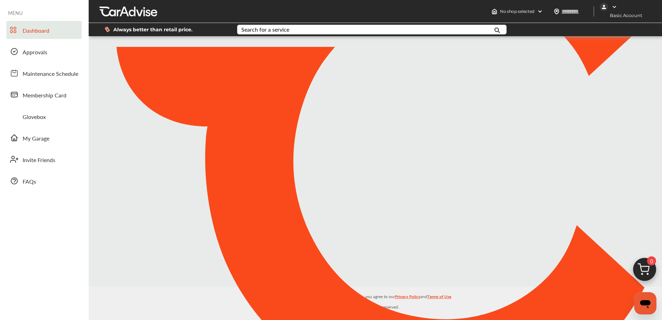 This screenshot has height=320, width=662. Describe the element at coordinates (624, 15) in the screenshot. I see `span: Basic Account` at that location.